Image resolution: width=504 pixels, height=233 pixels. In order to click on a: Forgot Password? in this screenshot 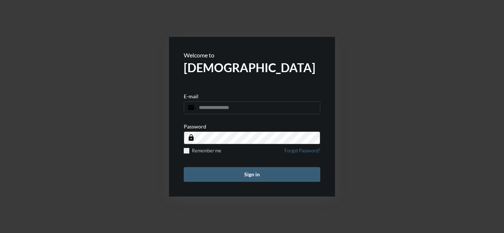, I will do `click(302, 153)`.